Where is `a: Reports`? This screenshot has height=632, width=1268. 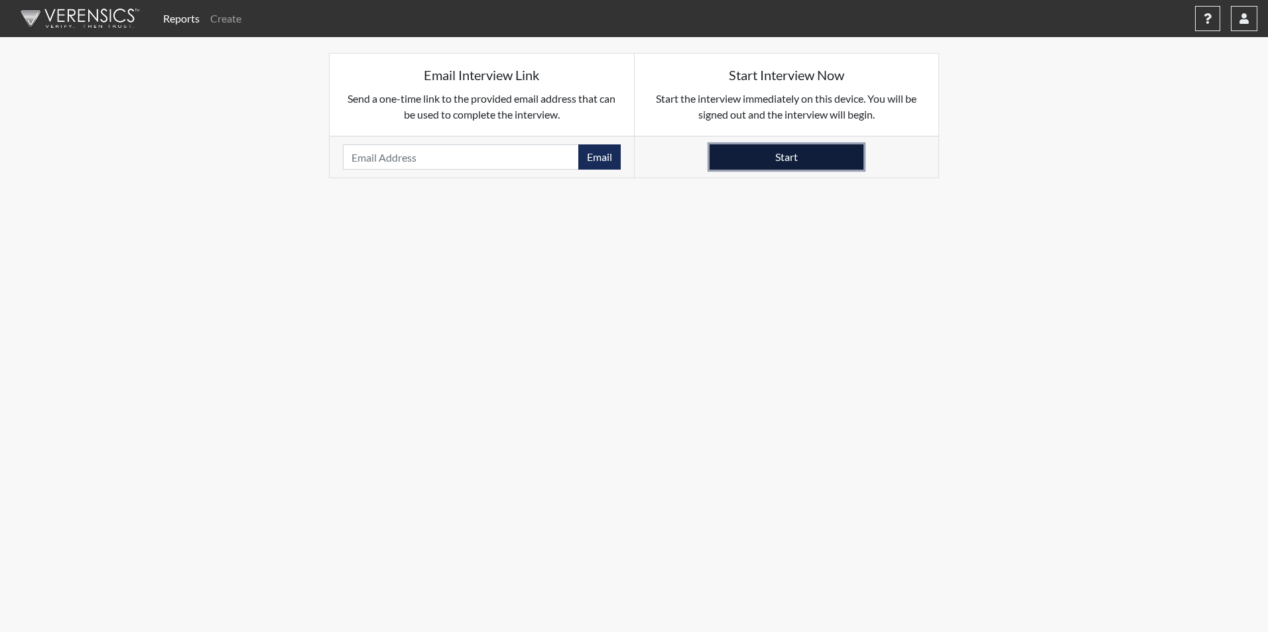
a: Reports is located at coordinates (181, 19).